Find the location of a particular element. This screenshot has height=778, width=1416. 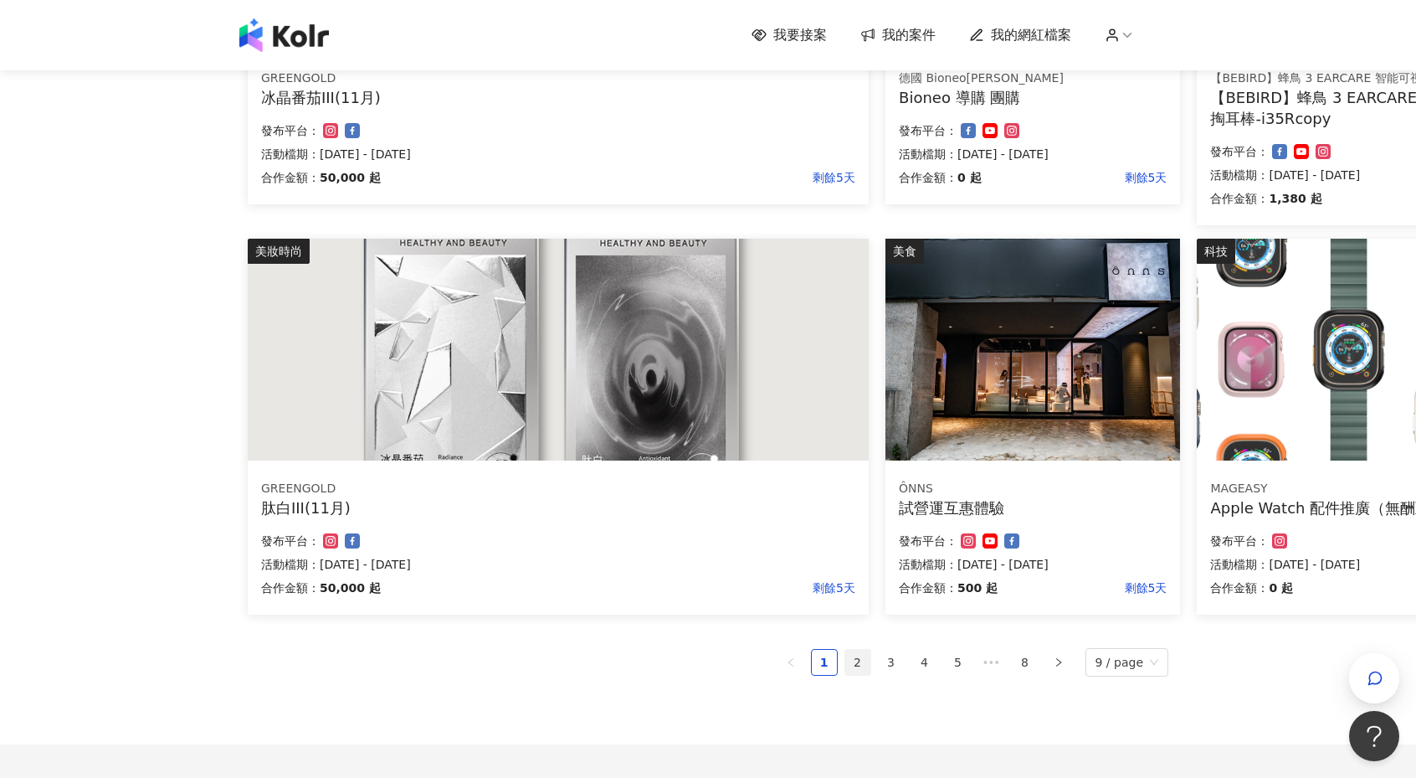

div: Bioneo 導購 團購 is located at coordinates (1033, 97).